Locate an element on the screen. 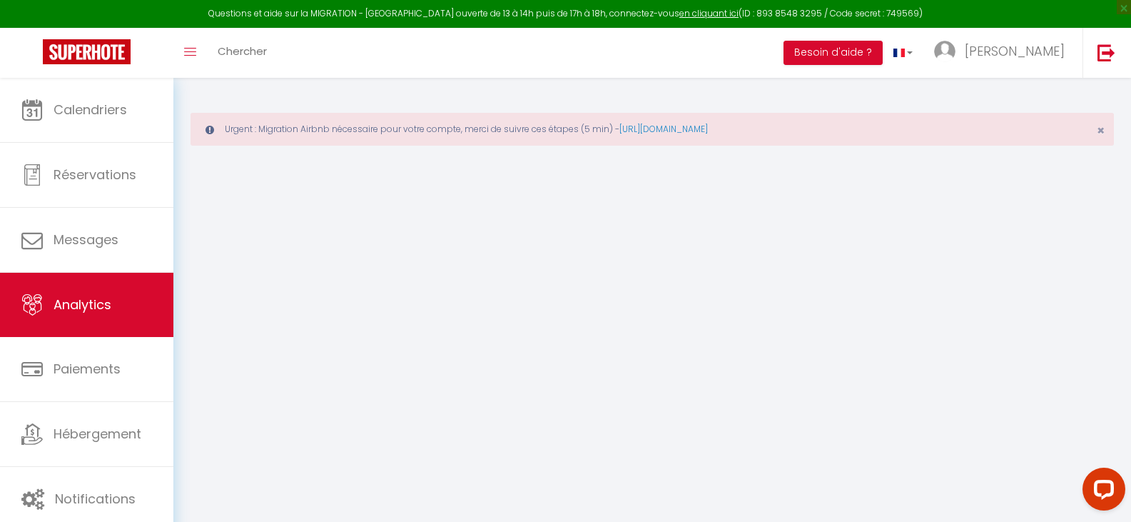 This screenshot has width=1131, height=522. span: Réservations is located at coordinates (95, 174).